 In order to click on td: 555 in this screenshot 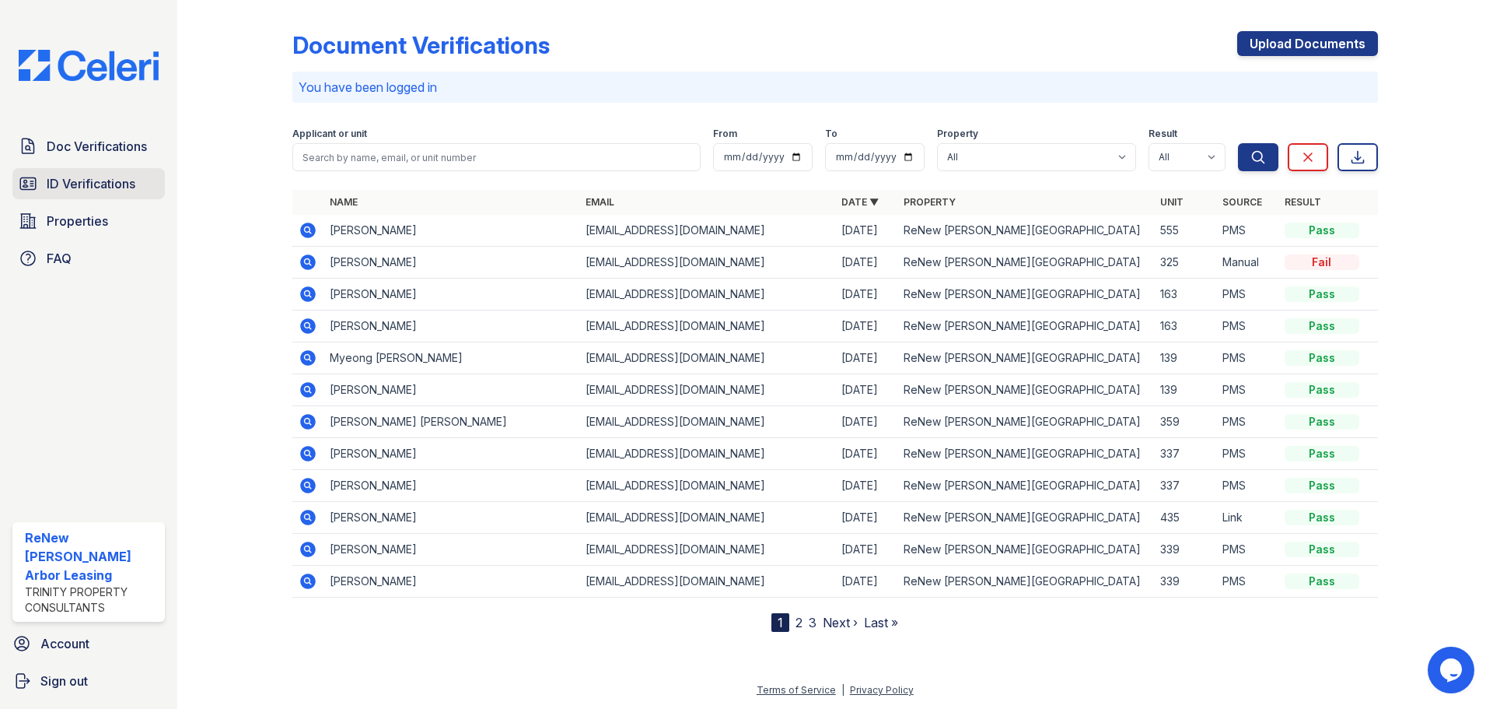, I will do `click(1185, 230)`.